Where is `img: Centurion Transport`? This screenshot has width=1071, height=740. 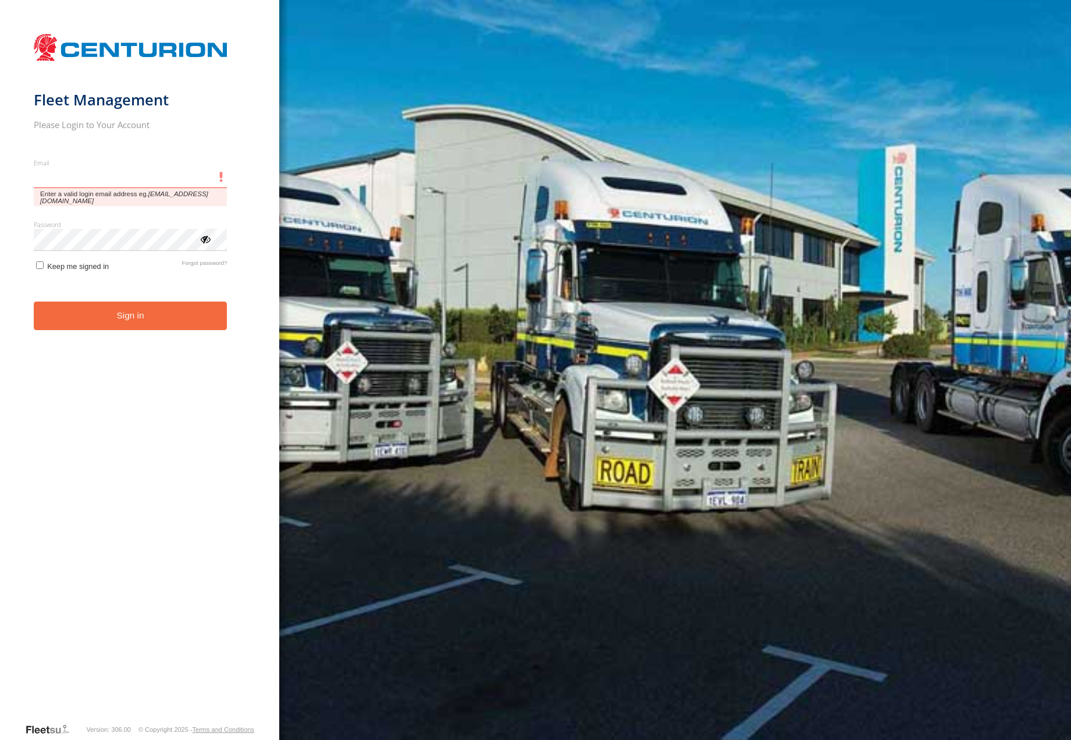
img: Centurion Transport is located at coordinates (130, 47).